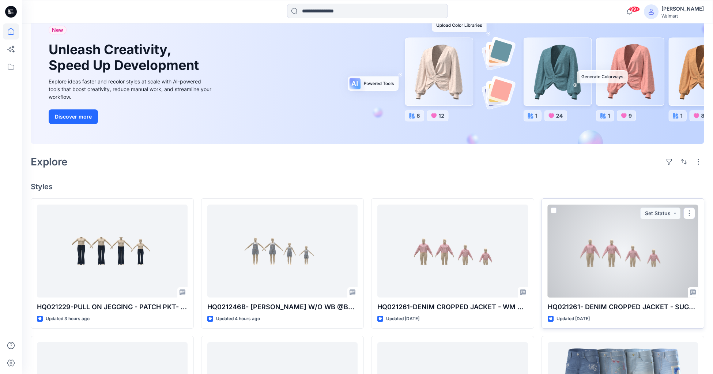 Image resolution: width=713 pixels, height=374 pixels. I want to click on svg: avatar, so click(652, 12).